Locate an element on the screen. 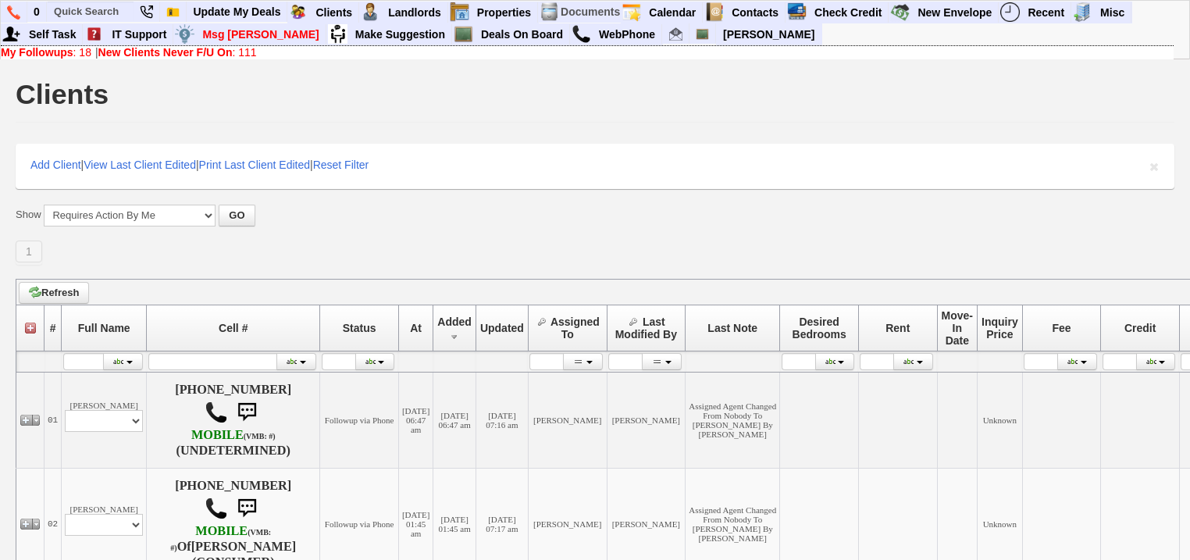  img: gmoney.png is located at coordinates (900, 12).